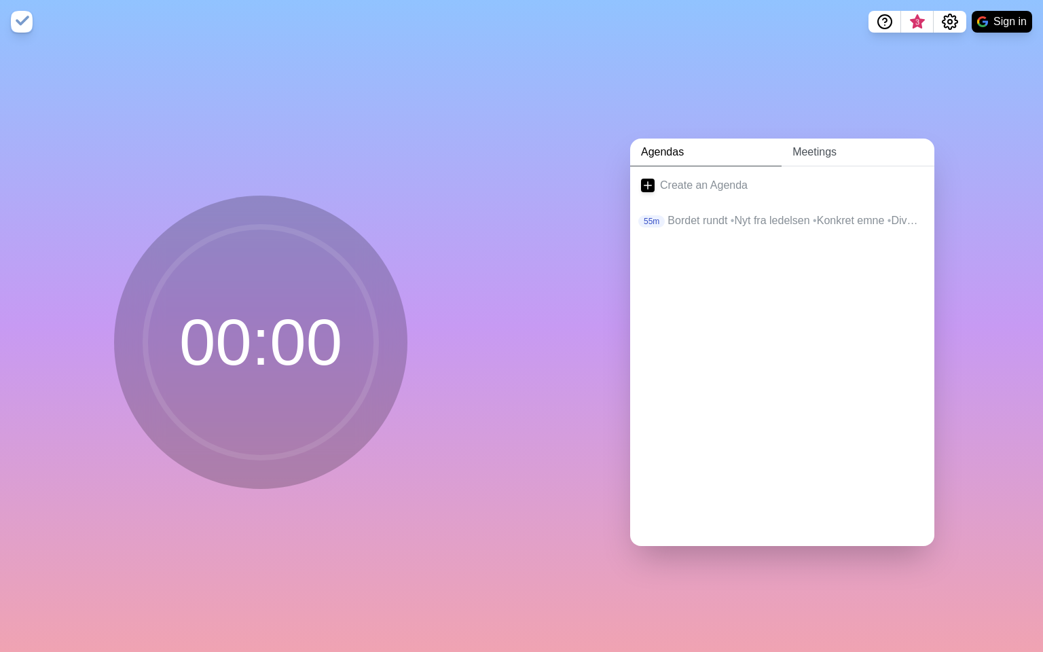 The image size is (1043, 652). I want to click on p: 55m, so click(651, 221).